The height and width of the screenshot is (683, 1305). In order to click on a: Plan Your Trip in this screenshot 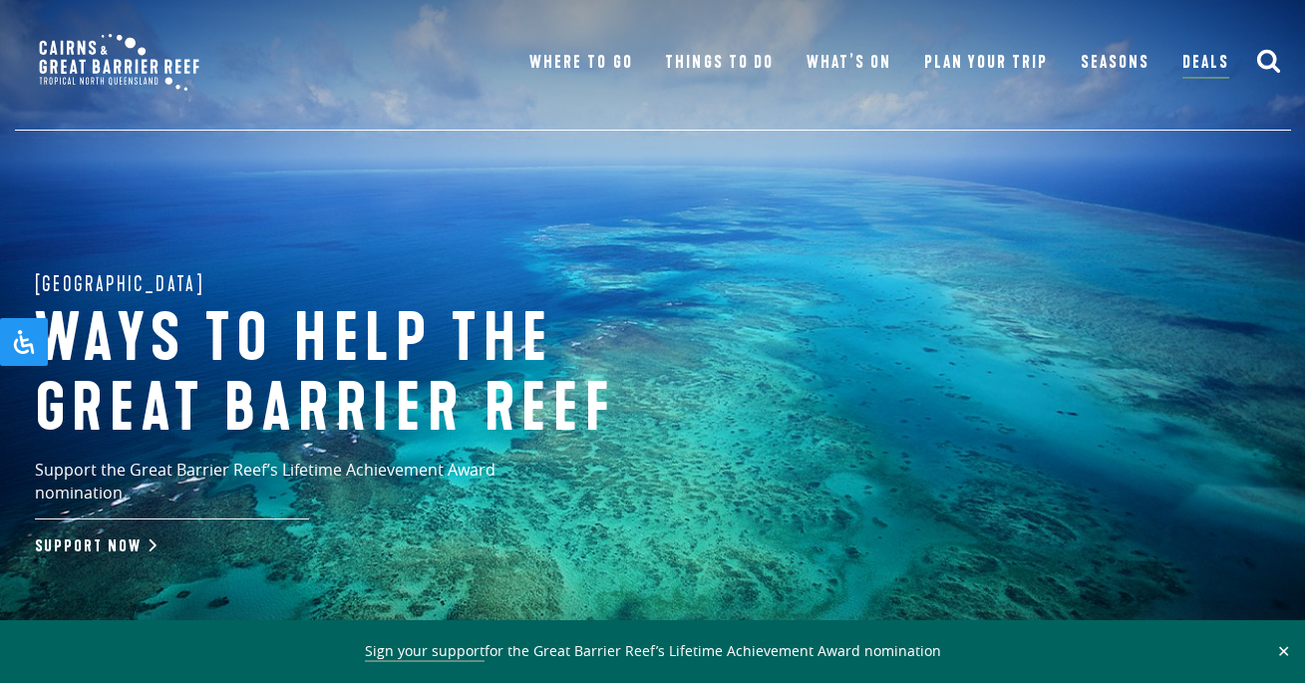, I will do `click(986, 63)`.